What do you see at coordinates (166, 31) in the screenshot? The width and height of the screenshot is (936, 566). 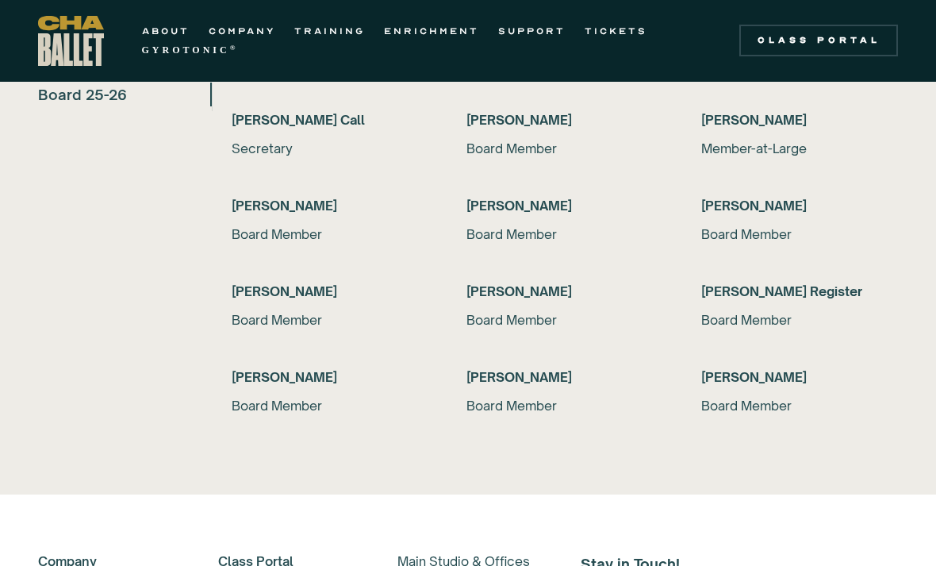 I see `a: ABOUT` at bounding box center [166, 31].